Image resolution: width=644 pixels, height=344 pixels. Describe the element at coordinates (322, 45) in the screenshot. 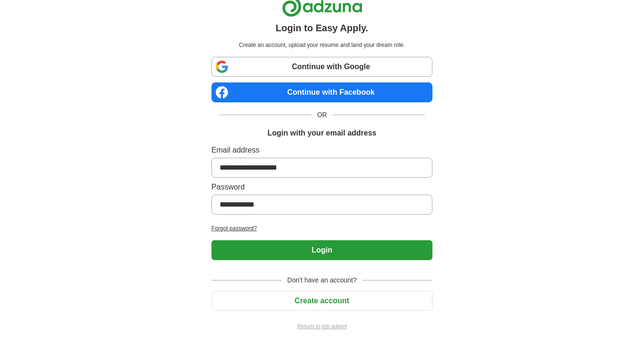

I see `p: Create an account, upload your resume and land your dream role.` at that location.